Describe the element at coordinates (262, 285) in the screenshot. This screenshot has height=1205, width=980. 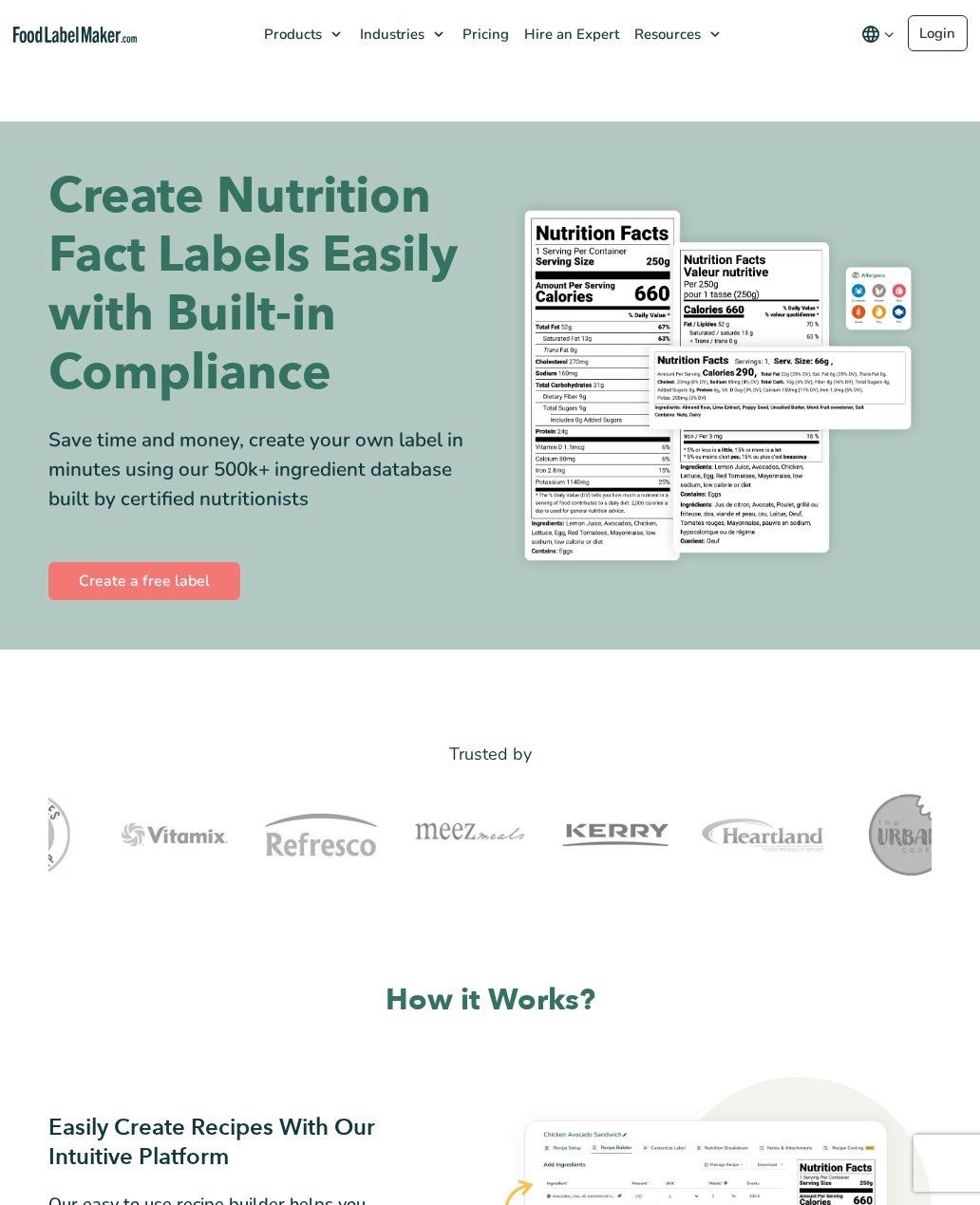
I see `h1: Create Nutrition Fact Labels Easily with Built-in Compliance` at that location.